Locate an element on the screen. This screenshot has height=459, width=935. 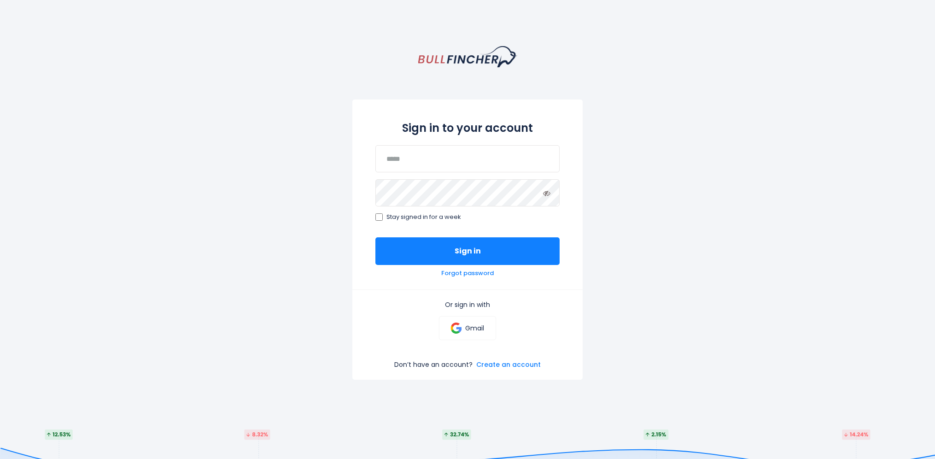
span: Stay signed in for a week is located at coordinates (424, 217).